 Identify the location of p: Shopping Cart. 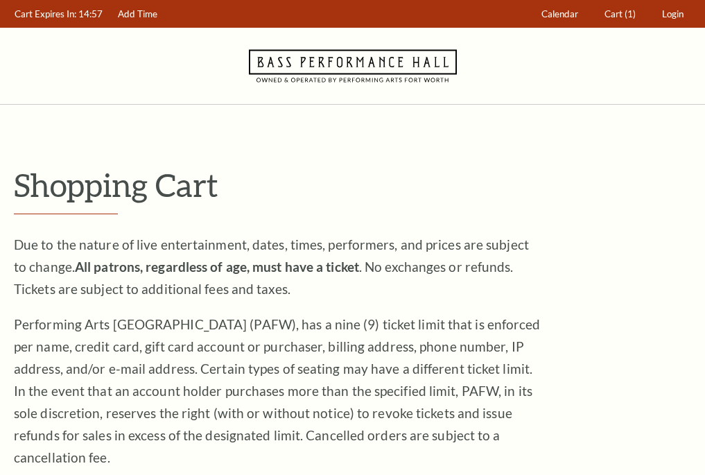
(352, 184).